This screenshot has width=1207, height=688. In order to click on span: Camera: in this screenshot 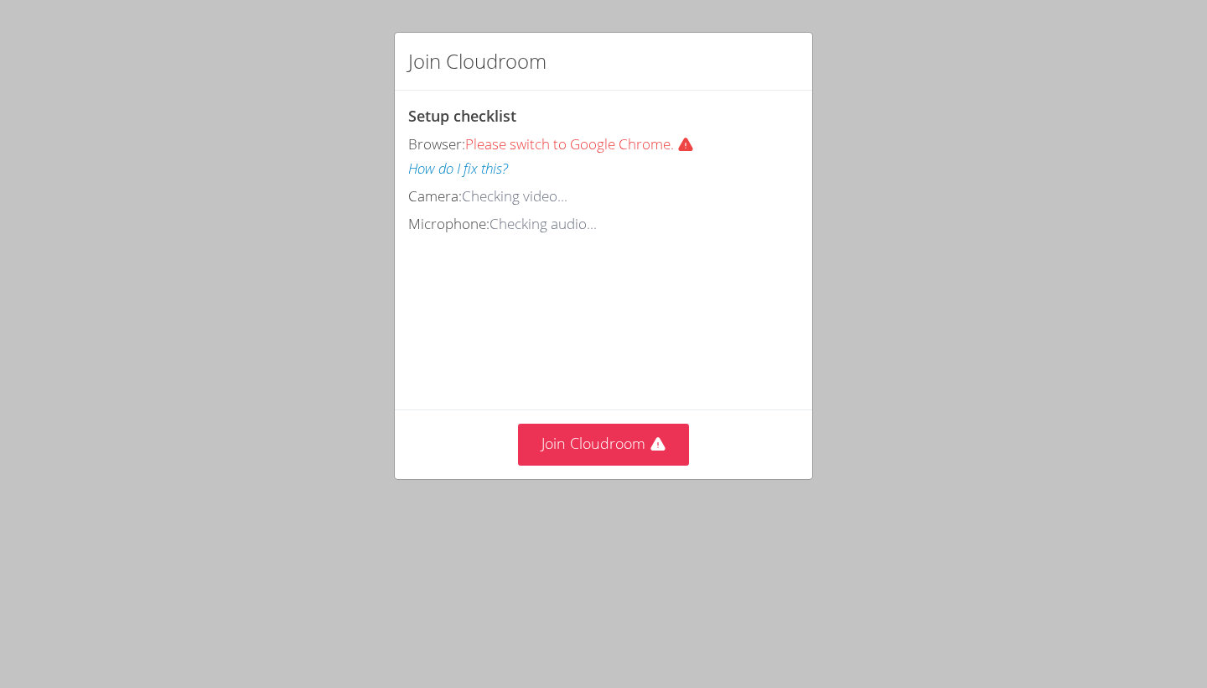, I will do `click(435, 195)`.